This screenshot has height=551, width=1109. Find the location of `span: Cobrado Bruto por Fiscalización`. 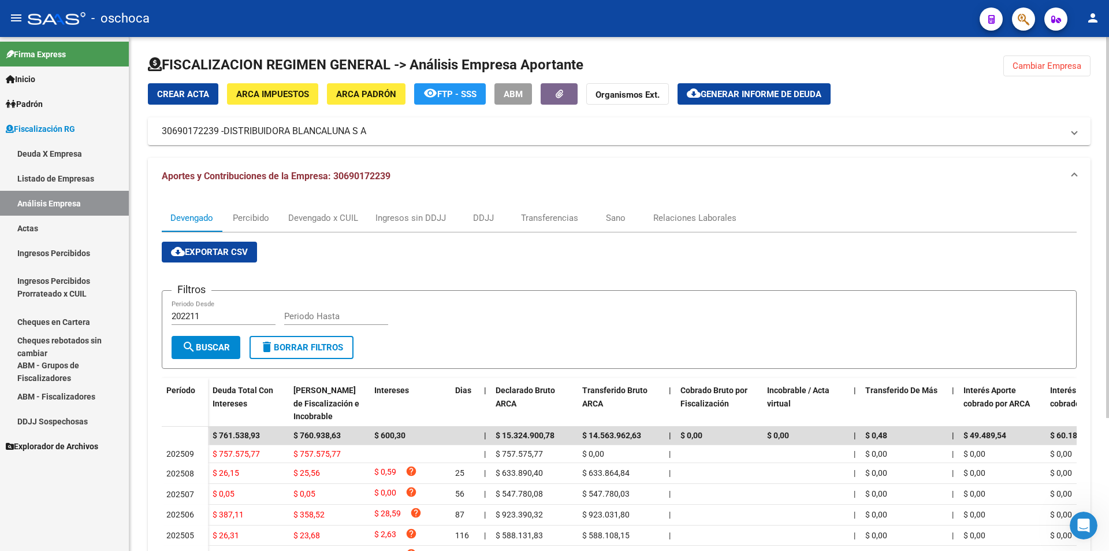

span: Cobrado Bruto por Fiscalización is located at coordinates (714, 396).